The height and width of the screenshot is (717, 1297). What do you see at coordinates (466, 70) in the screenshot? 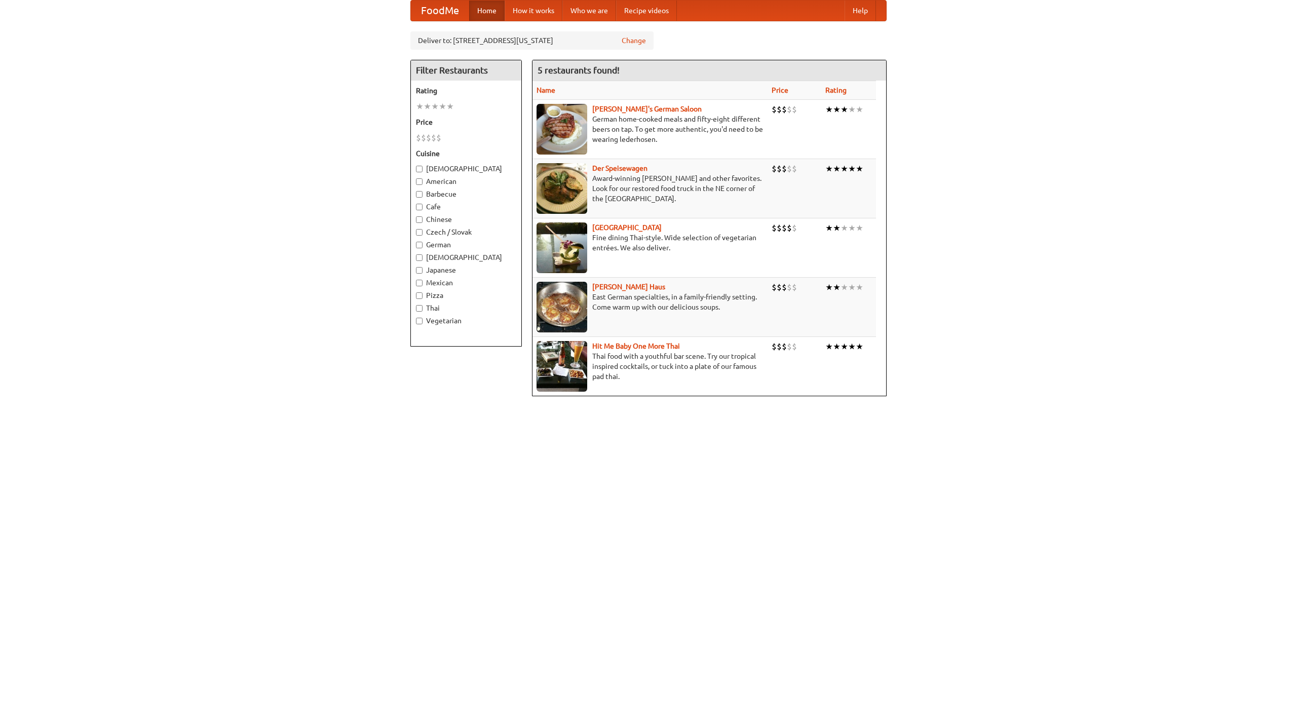
I see `h4: Filter Restaurants` at bounding box center [466, 70].